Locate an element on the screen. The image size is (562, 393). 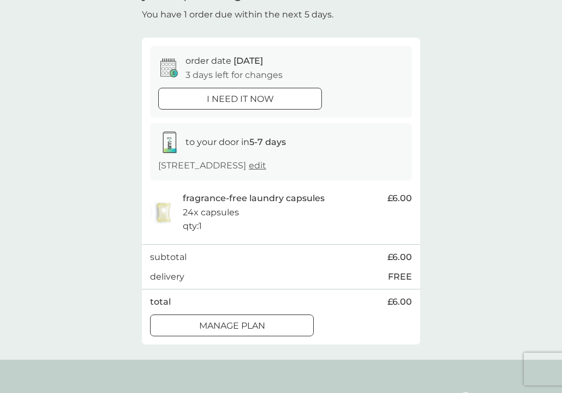
p: delivery is located at coordinates (167, 277).